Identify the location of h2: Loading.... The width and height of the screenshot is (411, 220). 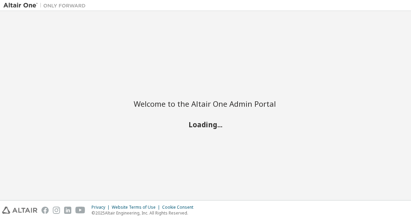
(206, 124).